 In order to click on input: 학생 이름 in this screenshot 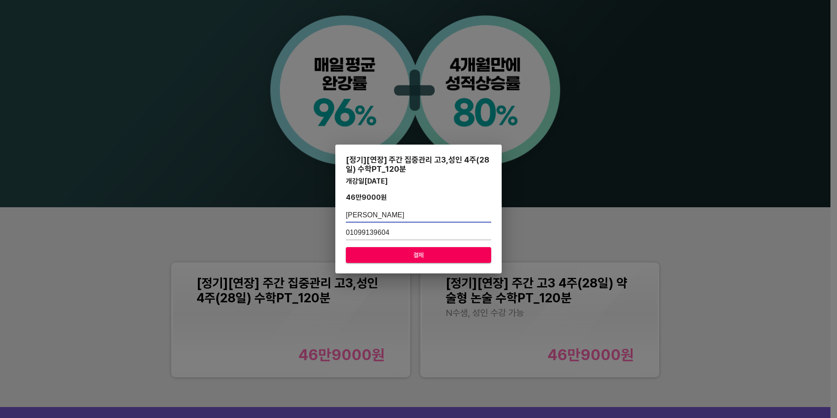, I will do `click(418, 215)`.